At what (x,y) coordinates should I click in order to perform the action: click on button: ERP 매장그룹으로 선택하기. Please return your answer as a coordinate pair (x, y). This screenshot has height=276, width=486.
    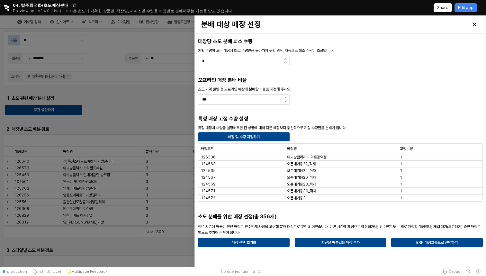
    Looking at the image, I should click on (437, 242).